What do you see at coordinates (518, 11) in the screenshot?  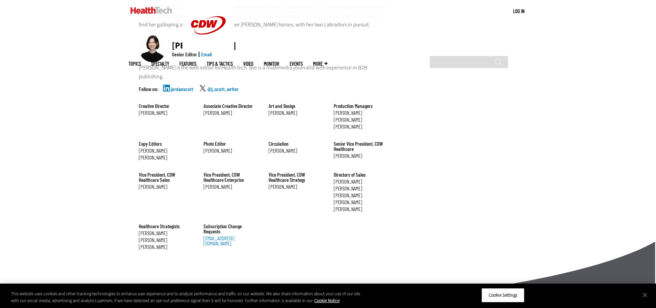 I see `div: User menu` at bounding box center [518, 11].